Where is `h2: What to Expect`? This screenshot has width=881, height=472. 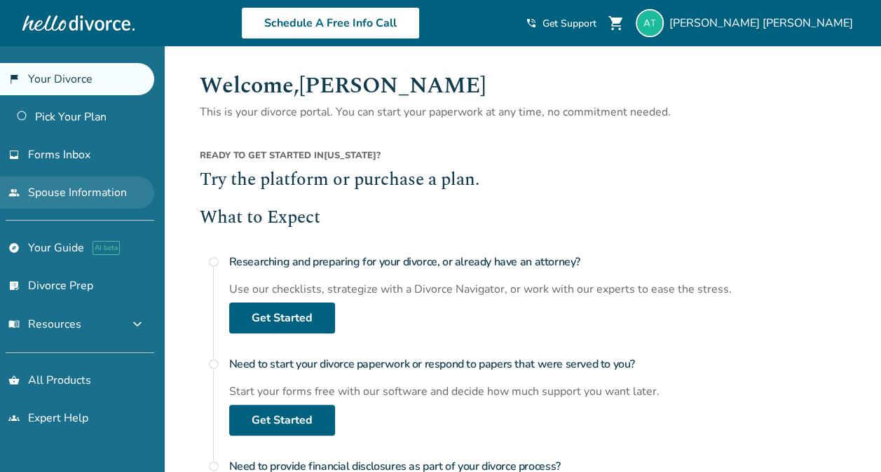
h2: What to Expect is located at coordinates (525, 219).